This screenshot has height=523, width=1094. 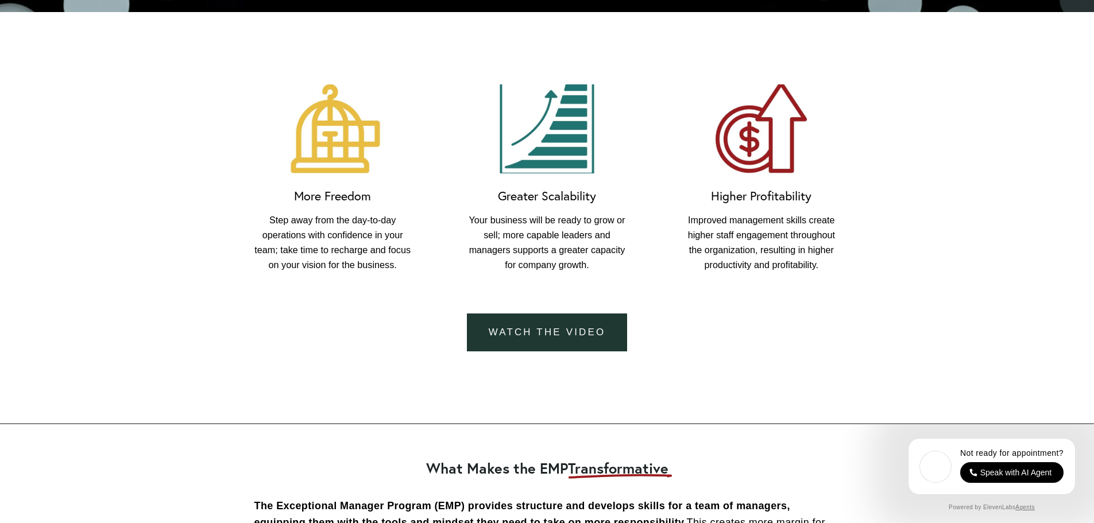 I want to click on img: arrow pointing up, so click(x=547, y=129).